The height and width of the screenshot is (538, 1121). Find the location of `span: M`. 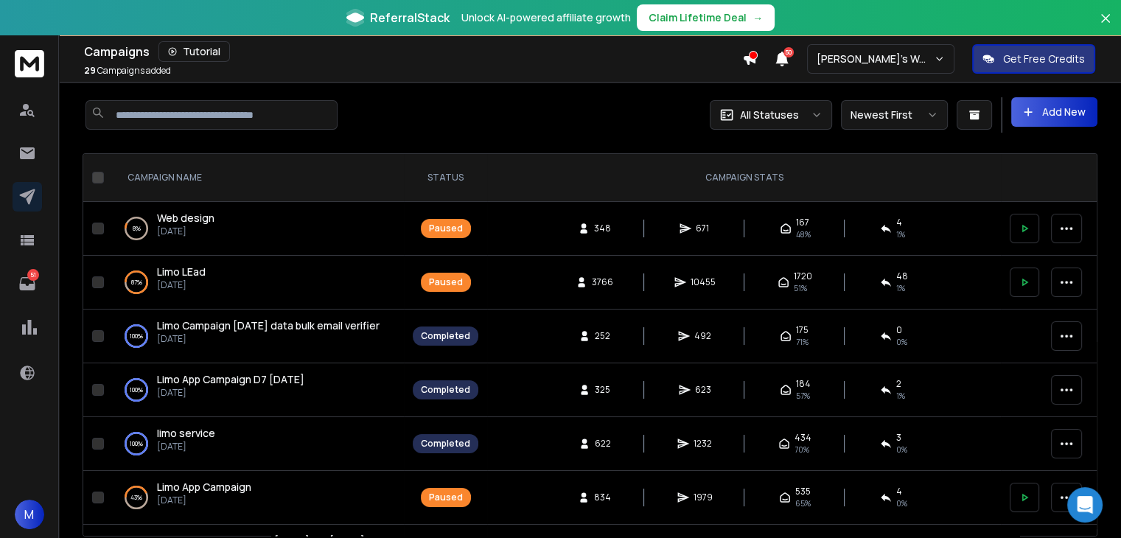

span: M is located at coordinates (29, 514).